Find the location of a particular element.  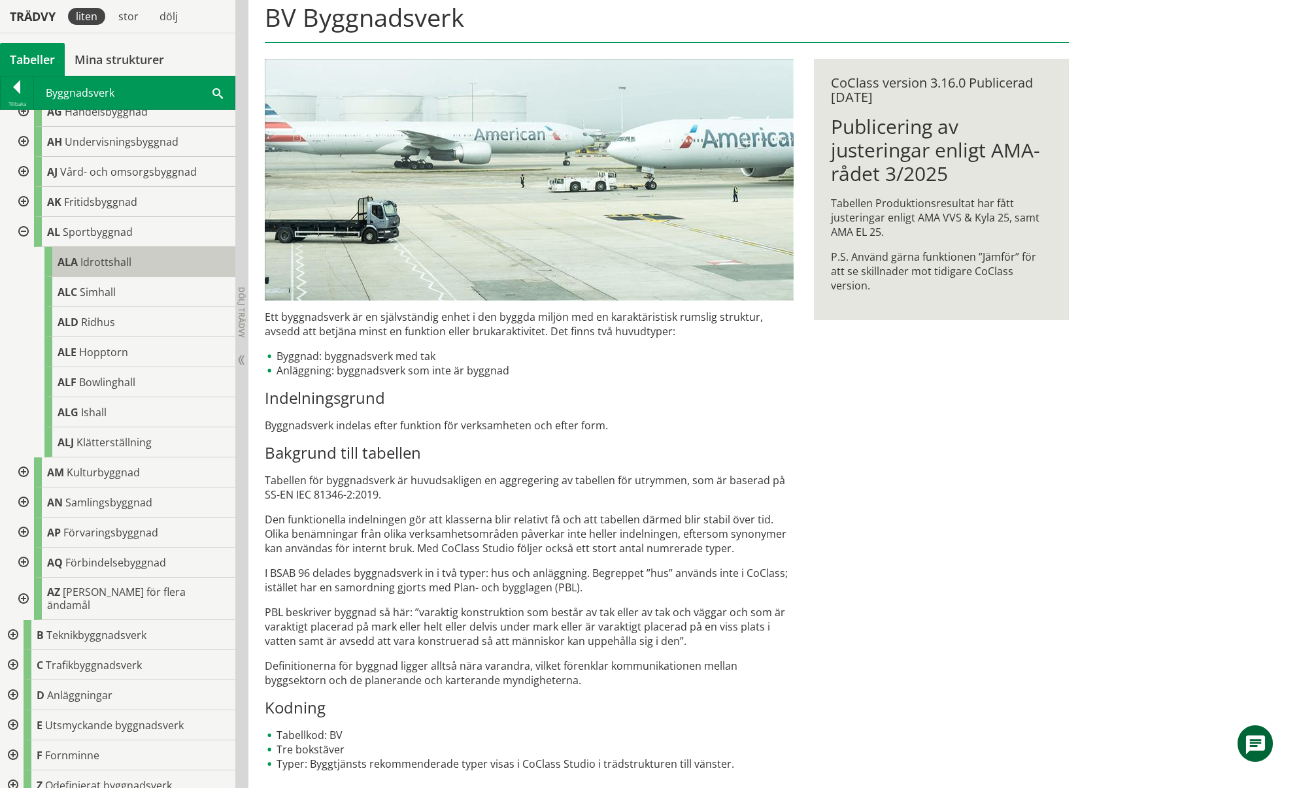

span: Idrottshall is located at coordinates (106, 262).